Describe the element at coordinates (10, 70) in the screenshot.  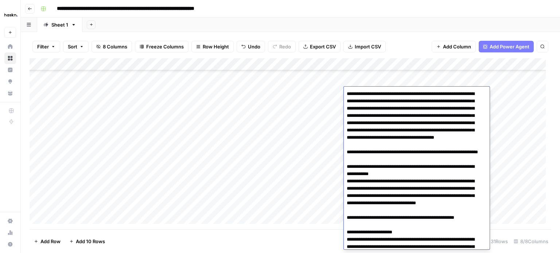
I see `a: Insights` at that location.